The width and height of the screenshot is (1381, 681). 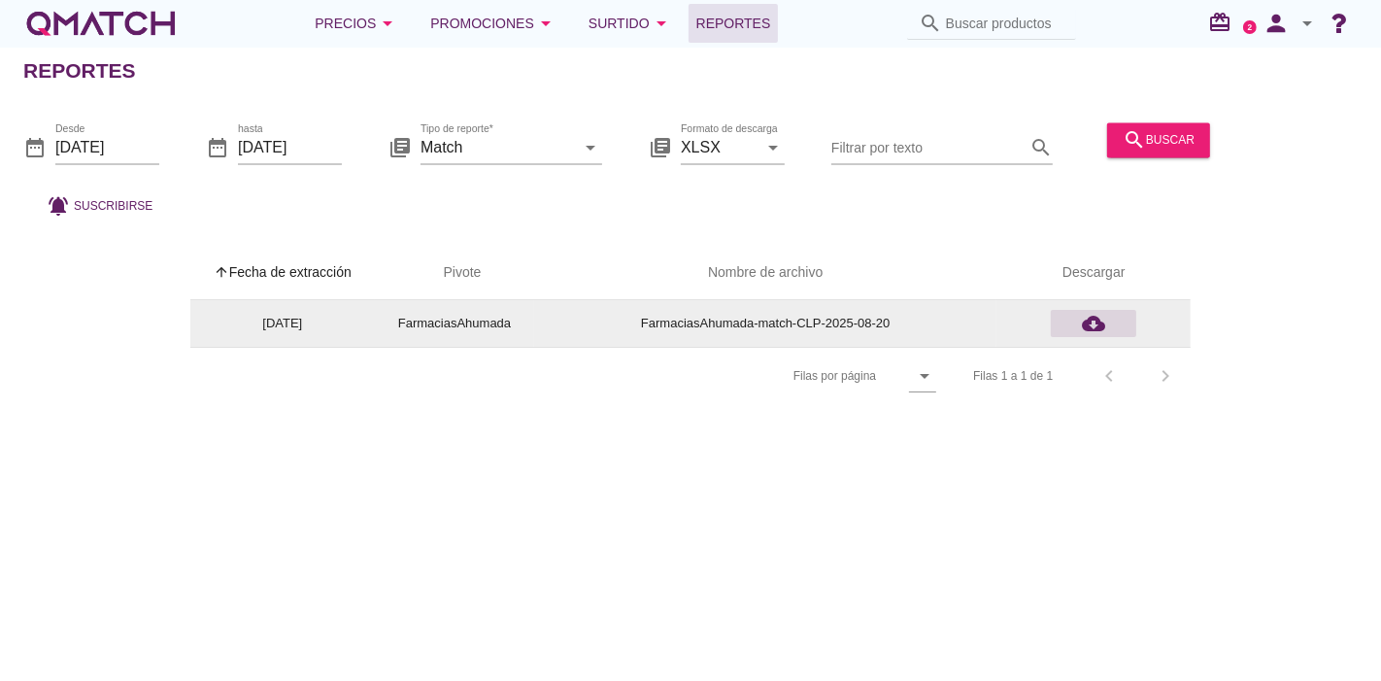 What do you see at coordinates (1013, 376) in the screenshot?
I see `div: Filas 1 a 1 de 1` at bounding box center [1013, 376].